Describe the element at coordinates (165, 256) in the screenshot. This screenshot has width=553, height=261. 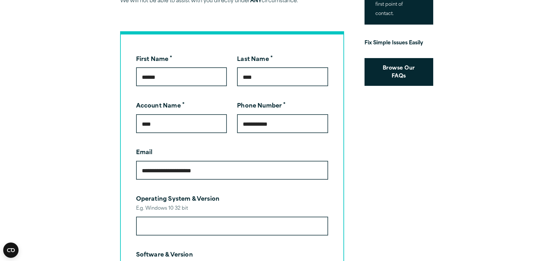
I see `label: Software & Version` at that location.